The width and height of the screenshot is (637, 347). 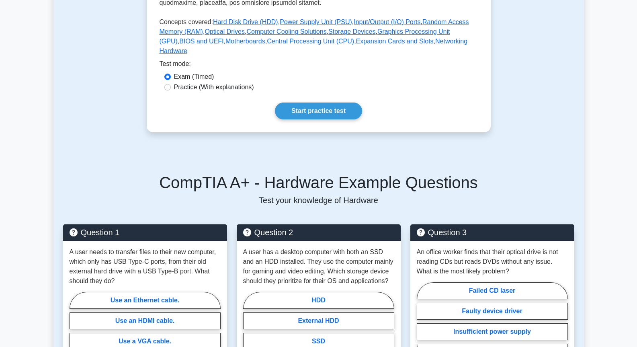 I want to click on label: Failed CD laser, so click(x=492, y=291).